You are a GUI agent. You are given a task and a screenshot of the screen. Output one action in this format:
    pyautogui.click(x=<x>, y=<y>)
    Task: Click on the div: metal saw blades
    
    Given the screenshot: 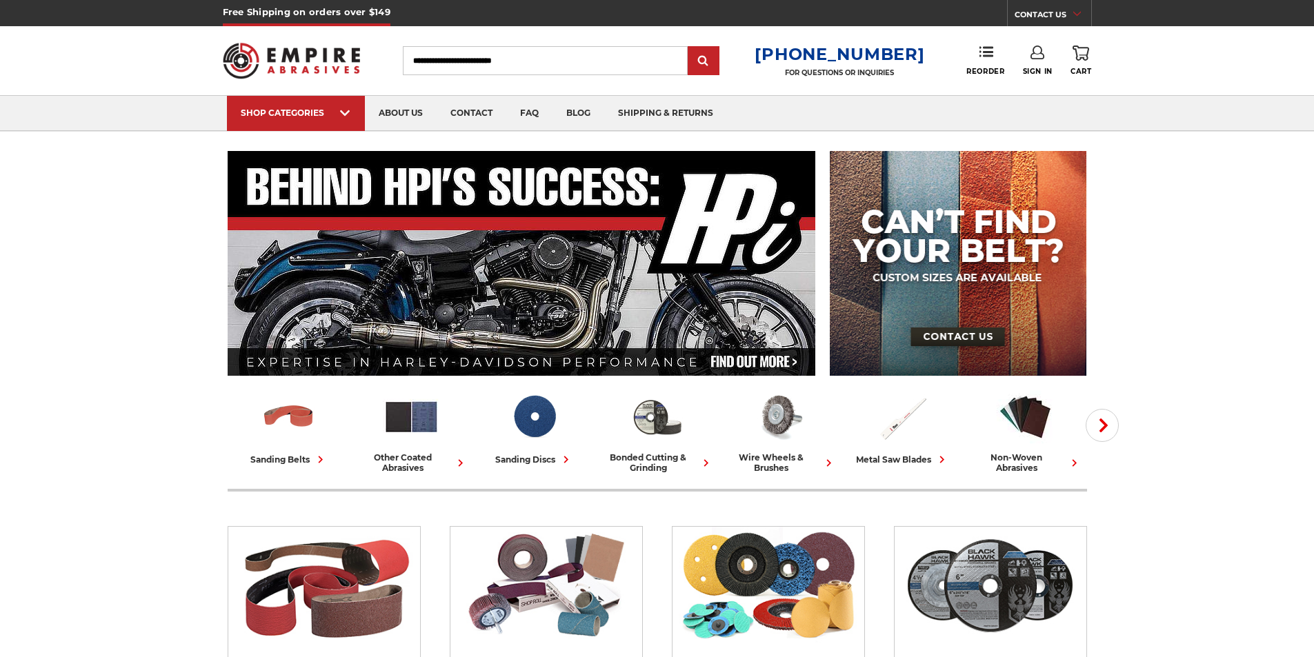 What is the action you would take?
    pyautogui.click(x=902, y=459)
    